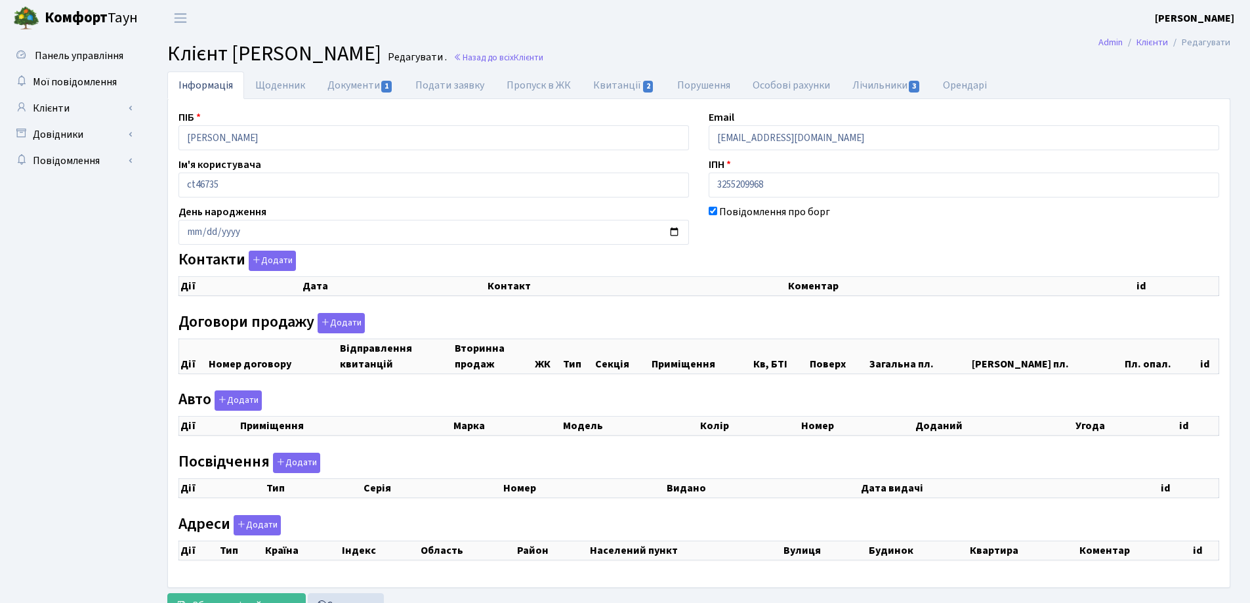 The width and height of the screenshot is (1250, 603). What do you see at coordinates (75, 82) in the screenshot?
I see `span: Мої повідомлення` at bounding box center [75, 82].